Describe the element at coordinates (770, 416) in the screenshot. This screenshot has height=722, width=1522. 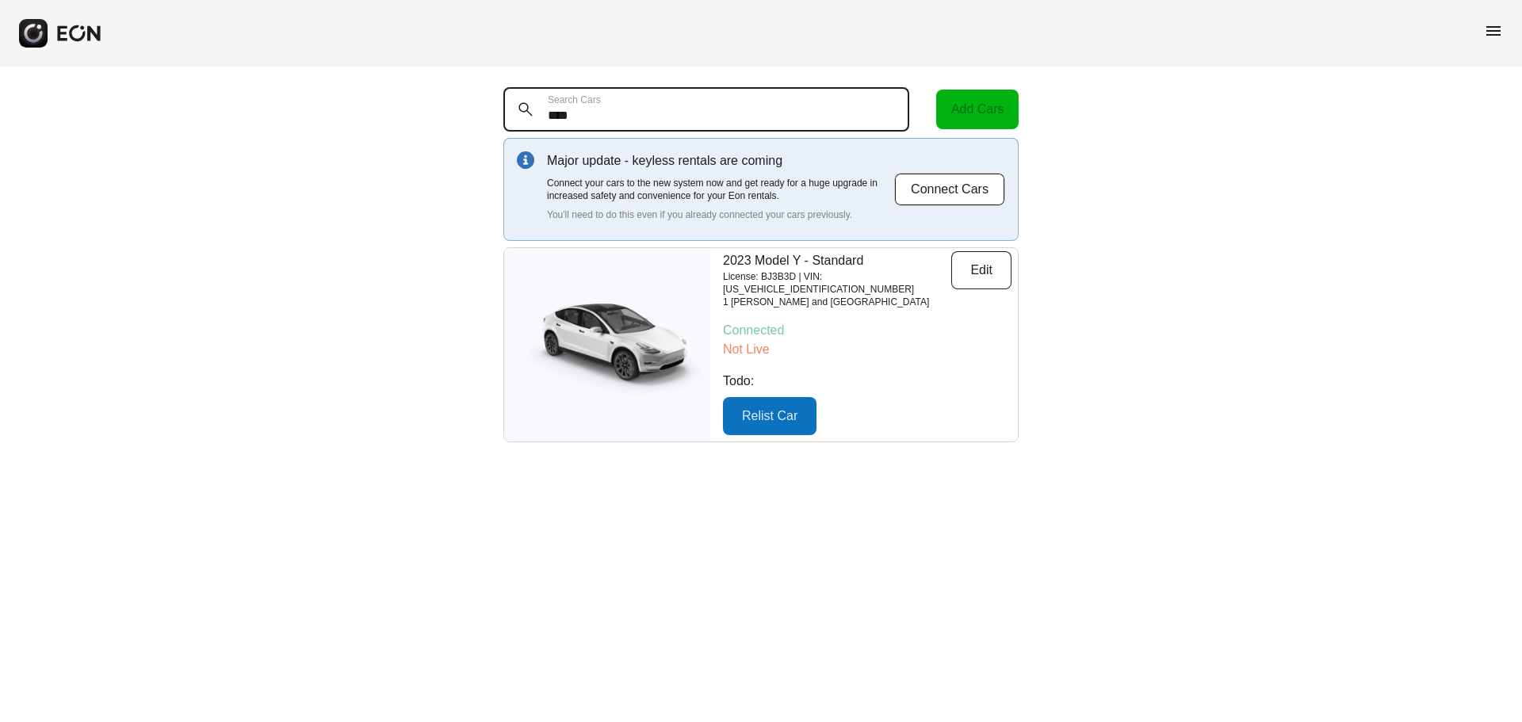
I see `button: Relist Car` at that location.